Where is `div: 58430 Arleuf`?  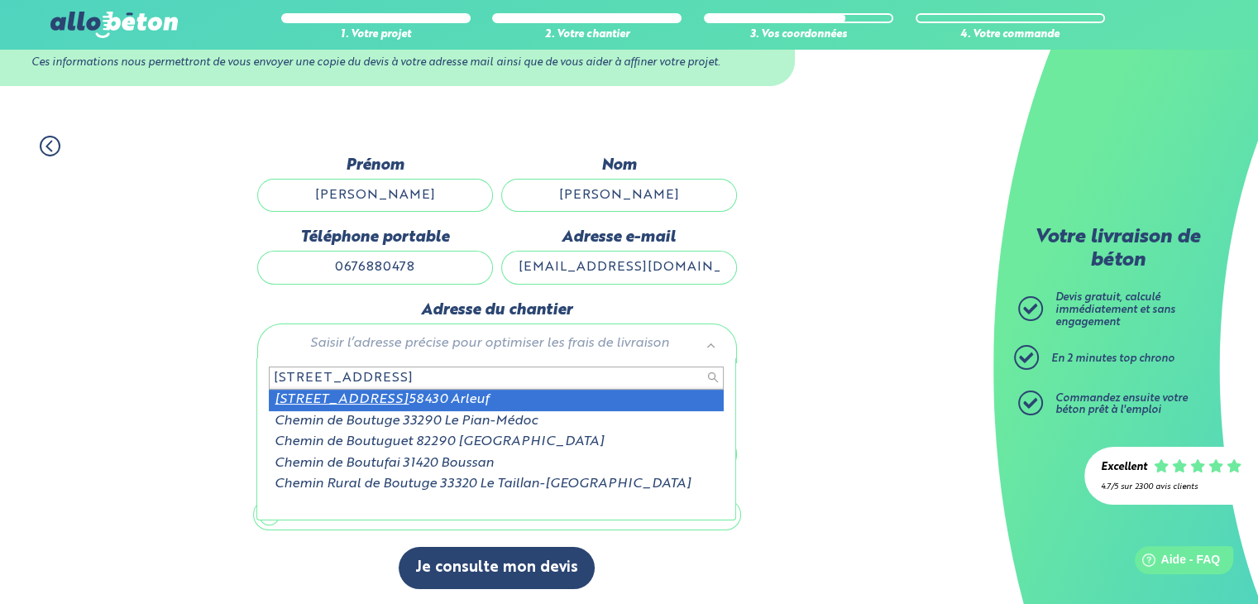 div: 58430 Arleuf is located at coordinates (496, 399).